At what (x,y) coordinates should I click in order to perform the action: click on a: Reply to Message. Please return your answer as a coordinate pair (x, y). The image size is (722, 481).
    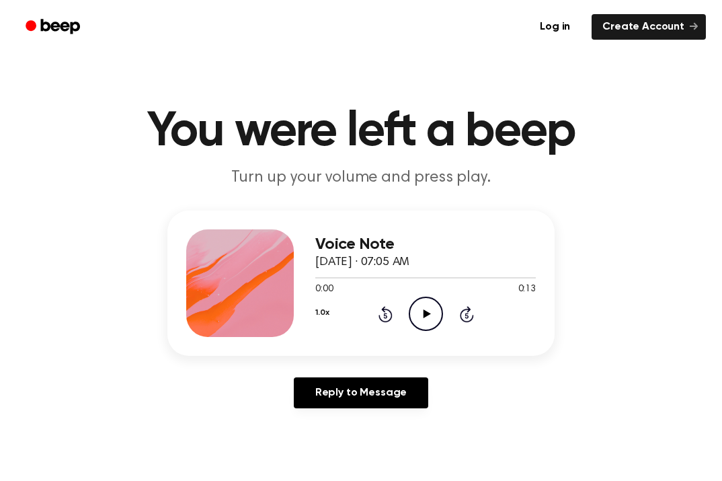
    Looking at the image, I should click on (361, 393).